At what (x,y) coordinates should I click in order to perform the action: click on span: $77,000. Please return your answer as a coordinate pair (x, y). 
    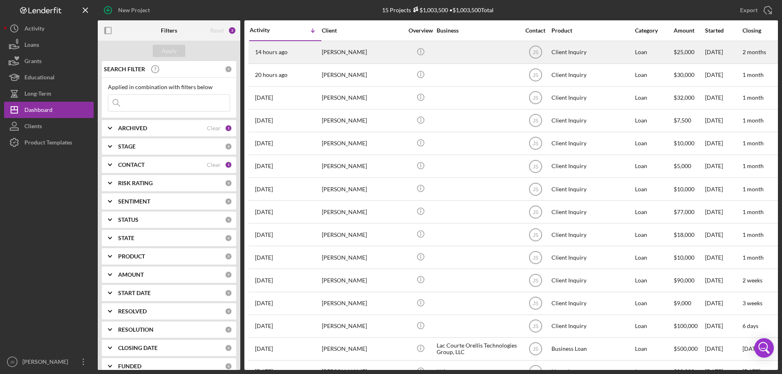
    Looking at the image, I should click on (684, 212).